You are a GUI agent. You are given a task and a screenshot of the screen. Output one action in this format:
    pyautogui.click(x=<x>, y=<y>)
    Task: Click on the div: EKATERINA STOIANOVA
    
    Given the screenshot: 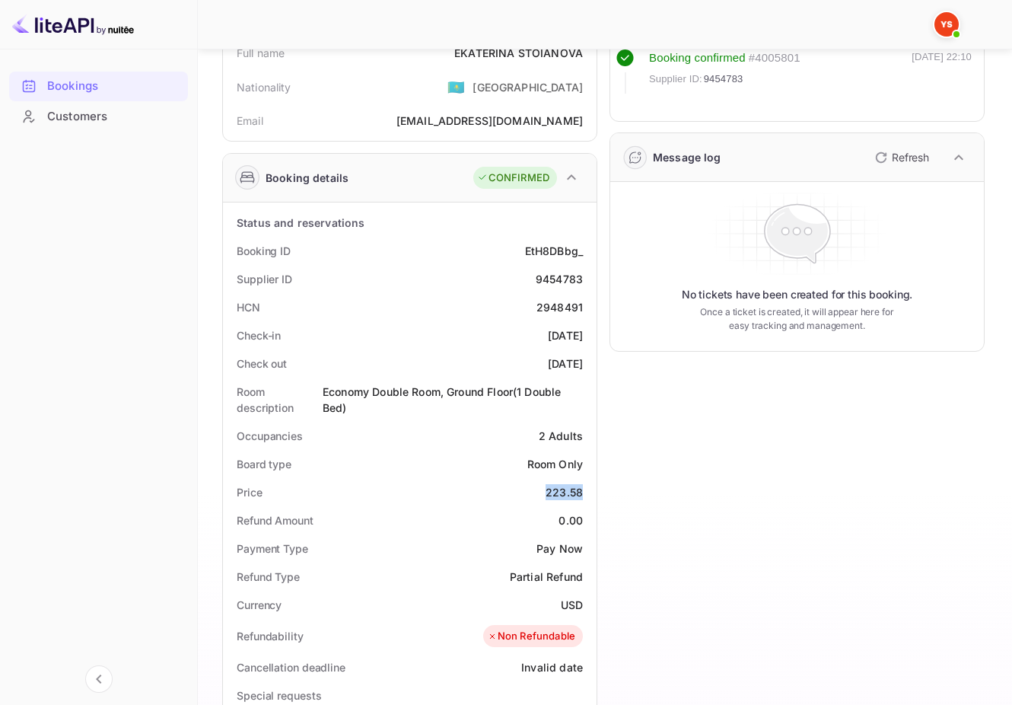 What is the action you would take?
    pyautogui.click(x=518, y=53)
    